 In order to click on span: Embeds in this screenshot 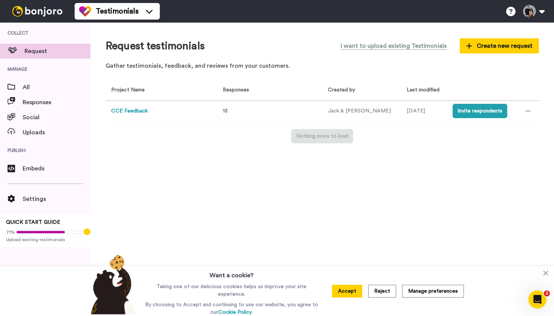, I will do `click(57, 169)`.